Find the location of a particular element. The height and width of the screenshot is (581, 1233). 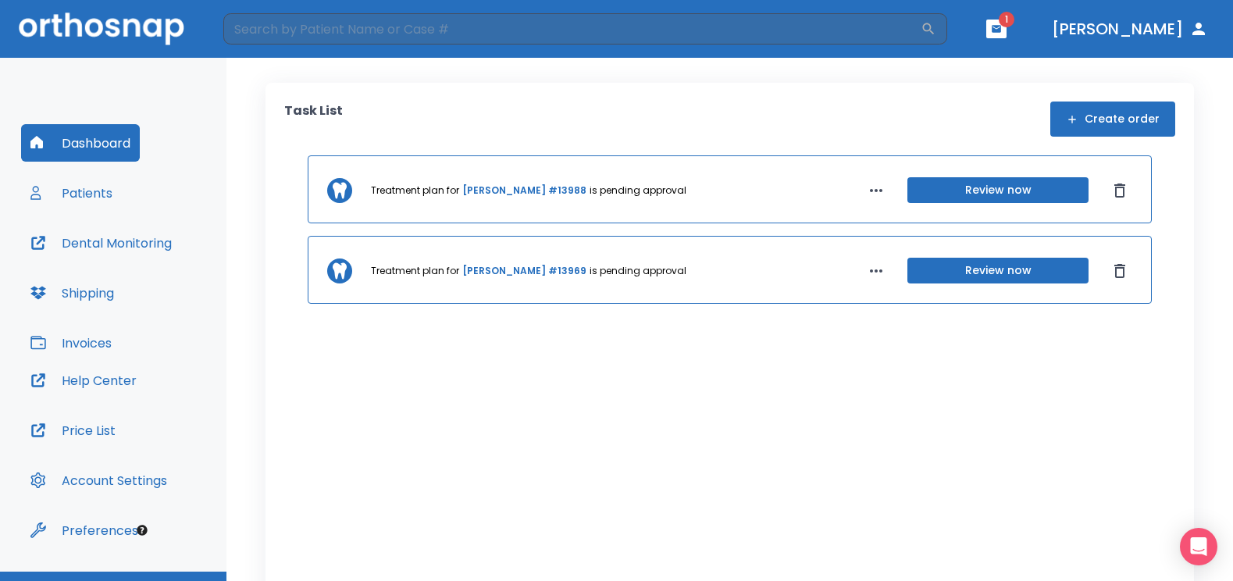

img: Orthosnap is located at coordinates (101, 28).